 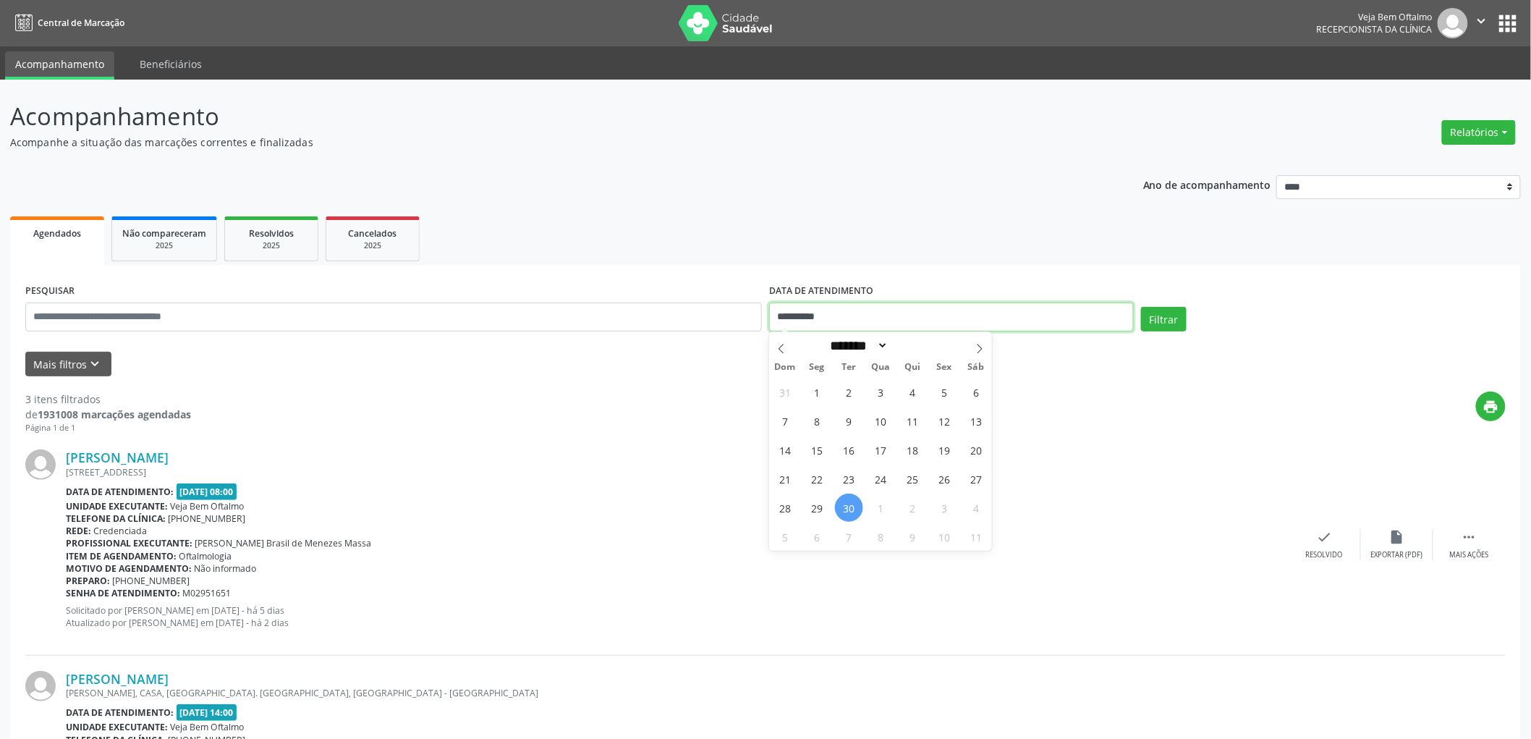 What do you see at coordinates (116, 518) in the screenshot?
I see `b: Telefone da clínica:` at bounding box center [116, 518].